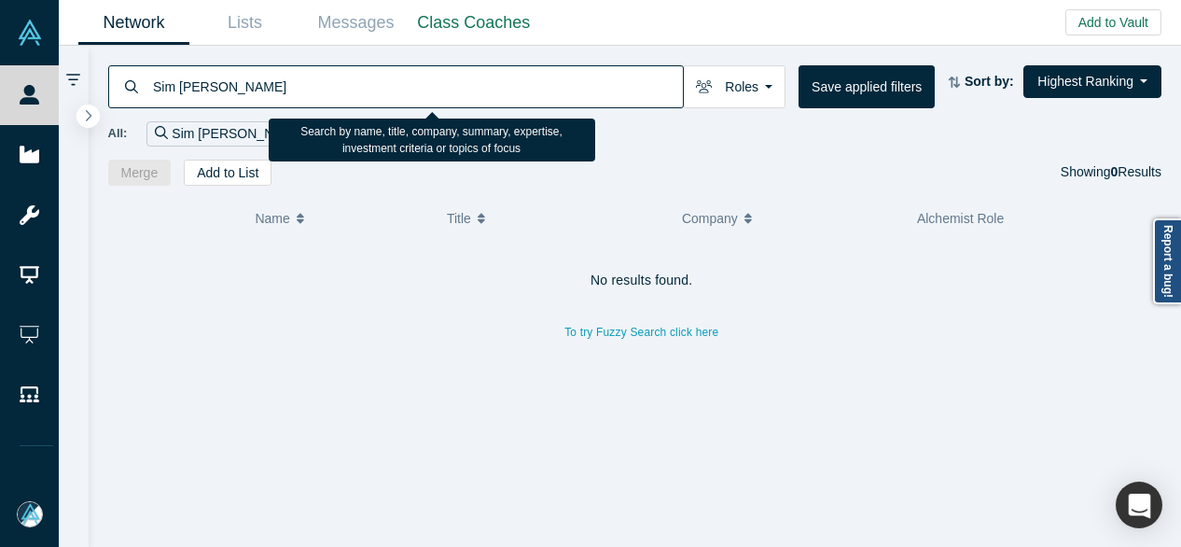  I want to click on a: Lists, so click(244, 22).